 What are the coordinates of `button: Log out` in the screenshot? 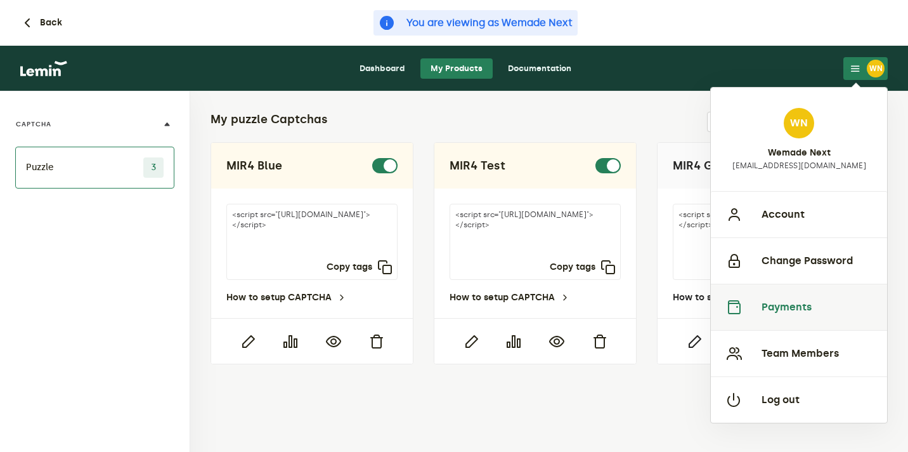 It's located at (799, 399).